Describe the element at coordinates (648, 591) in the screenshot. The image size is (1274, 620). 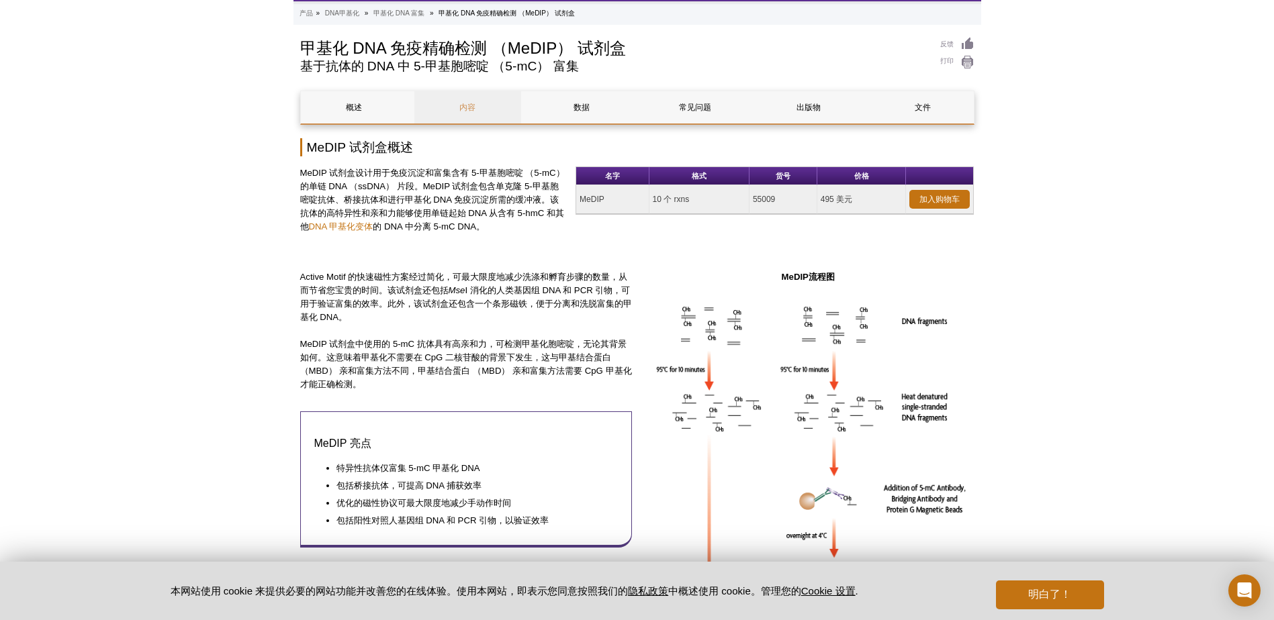
I see `a: 隐私政策` at that location.